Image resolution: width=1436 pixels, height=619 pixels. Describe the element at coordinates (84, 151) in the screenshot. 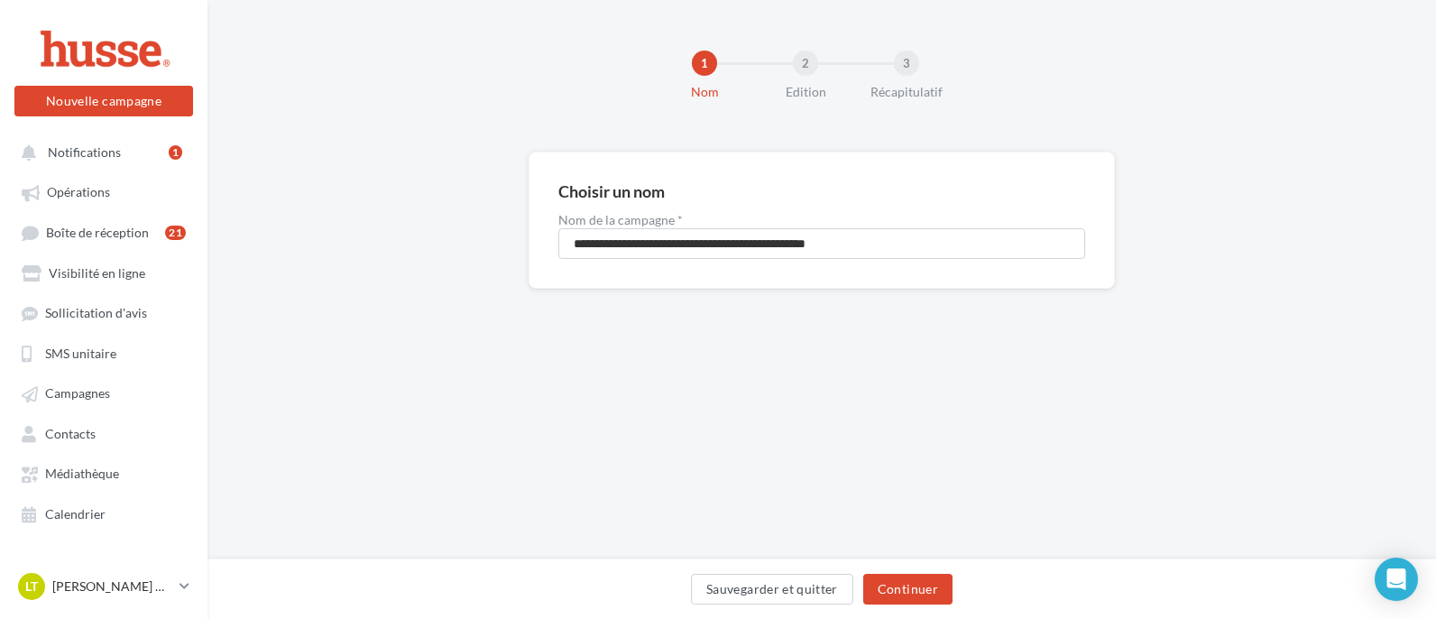

I see `span: Notifications` at that location.